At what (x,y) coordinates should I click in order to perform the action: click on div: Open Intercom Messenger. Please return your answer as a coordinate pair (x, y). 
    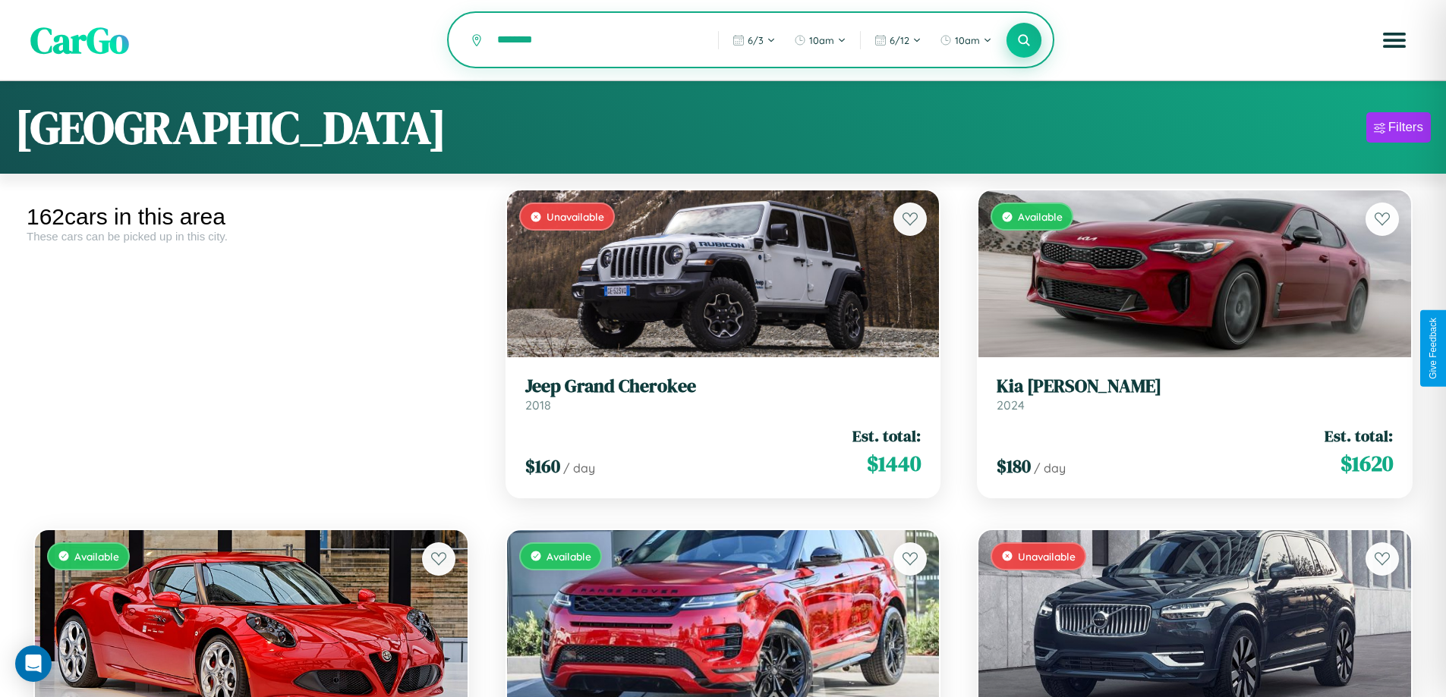
    Looking at the image, I should click on (33, 664).